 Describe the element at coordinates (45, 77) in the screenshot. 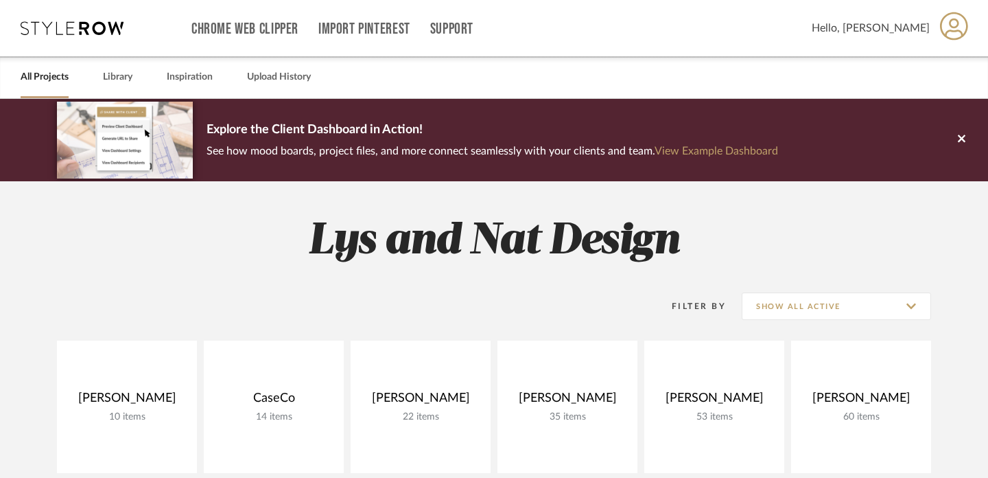

I see `a: All Projects` at that location.